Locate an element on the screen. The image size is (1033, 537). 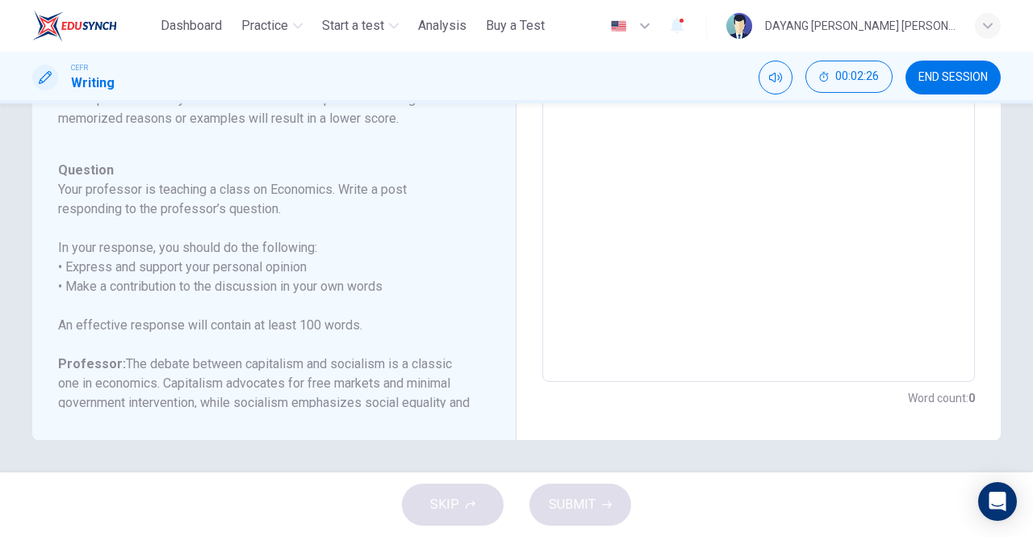
h6: Word count : is located at coordinates (941, 398).